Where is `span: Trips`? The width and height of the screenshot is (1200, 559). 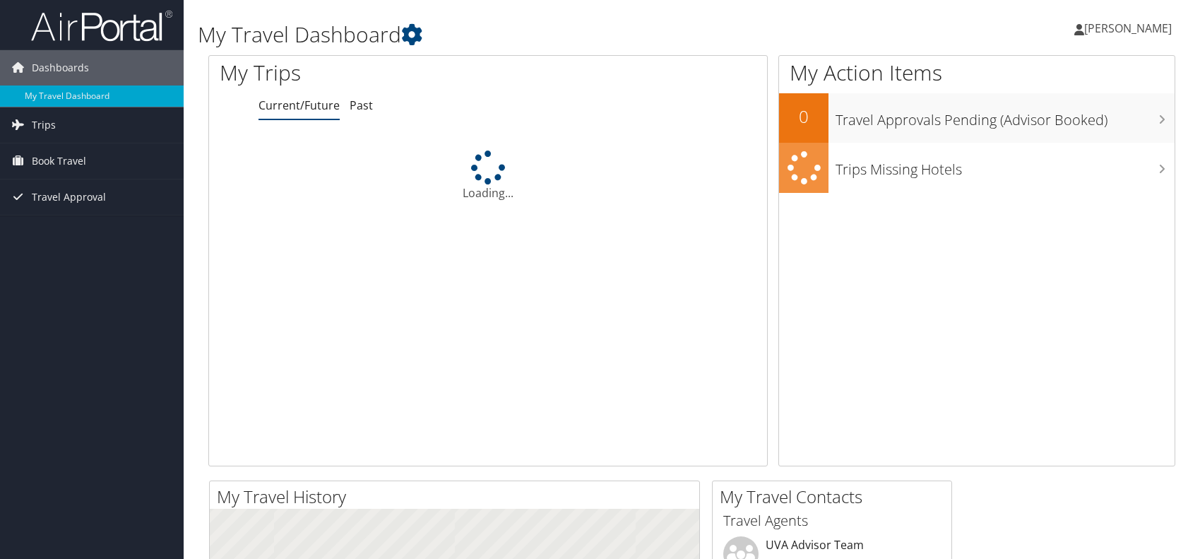
span: Trips is located at coordinates (44, 125).